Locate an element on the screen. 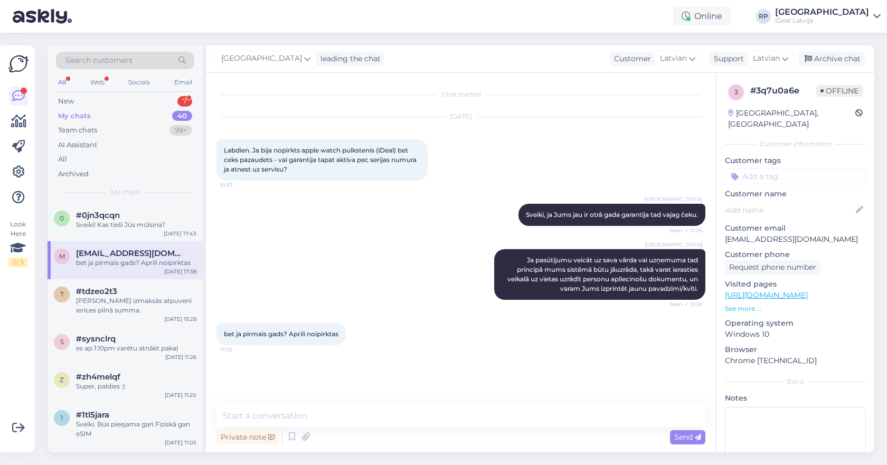 The image size is (887, 465). span: 10:57 is located at coordinates (239, 185).